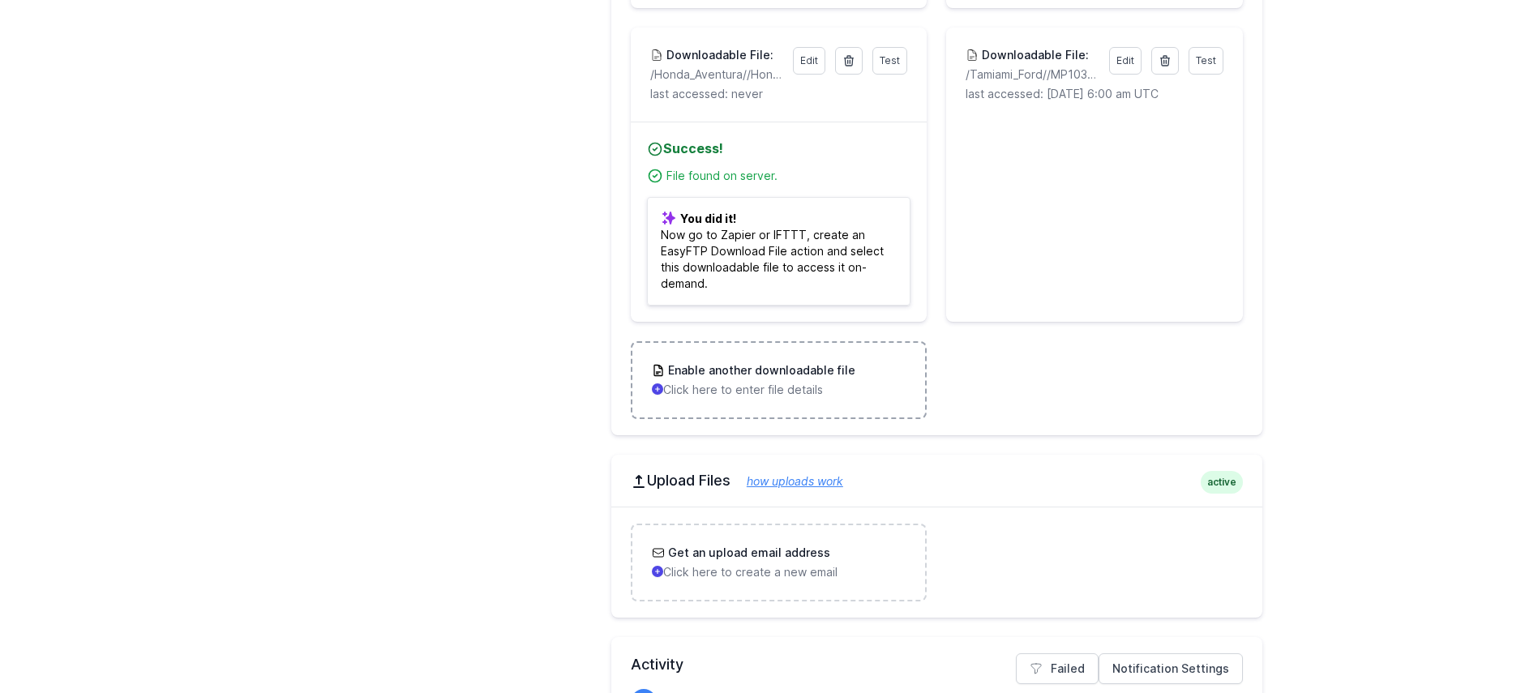 Image resolution: width=1538 pixels, height=693 pixels. I want to click on a: how uploads work, so click(786, 481).